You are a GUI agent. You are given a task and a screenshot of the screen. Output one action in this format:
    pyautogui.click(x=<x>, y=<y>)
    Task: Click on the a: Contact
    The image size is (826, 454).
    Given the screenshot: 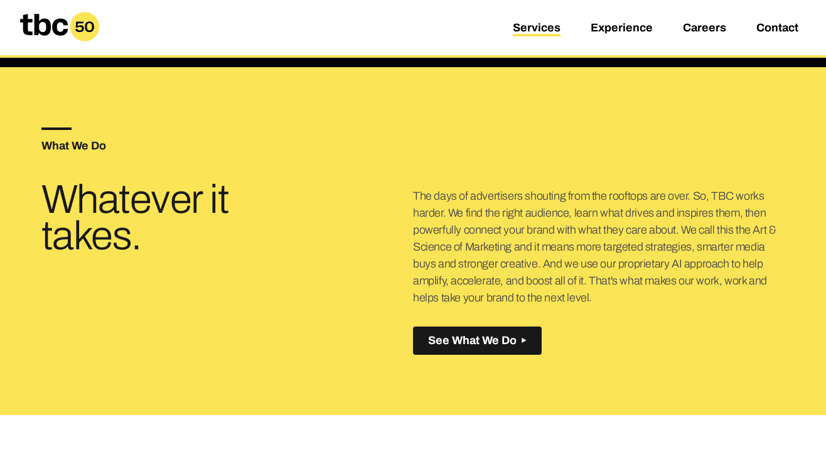 What is the action you would take?
    pyautogui.click(x=777, y=29)
    